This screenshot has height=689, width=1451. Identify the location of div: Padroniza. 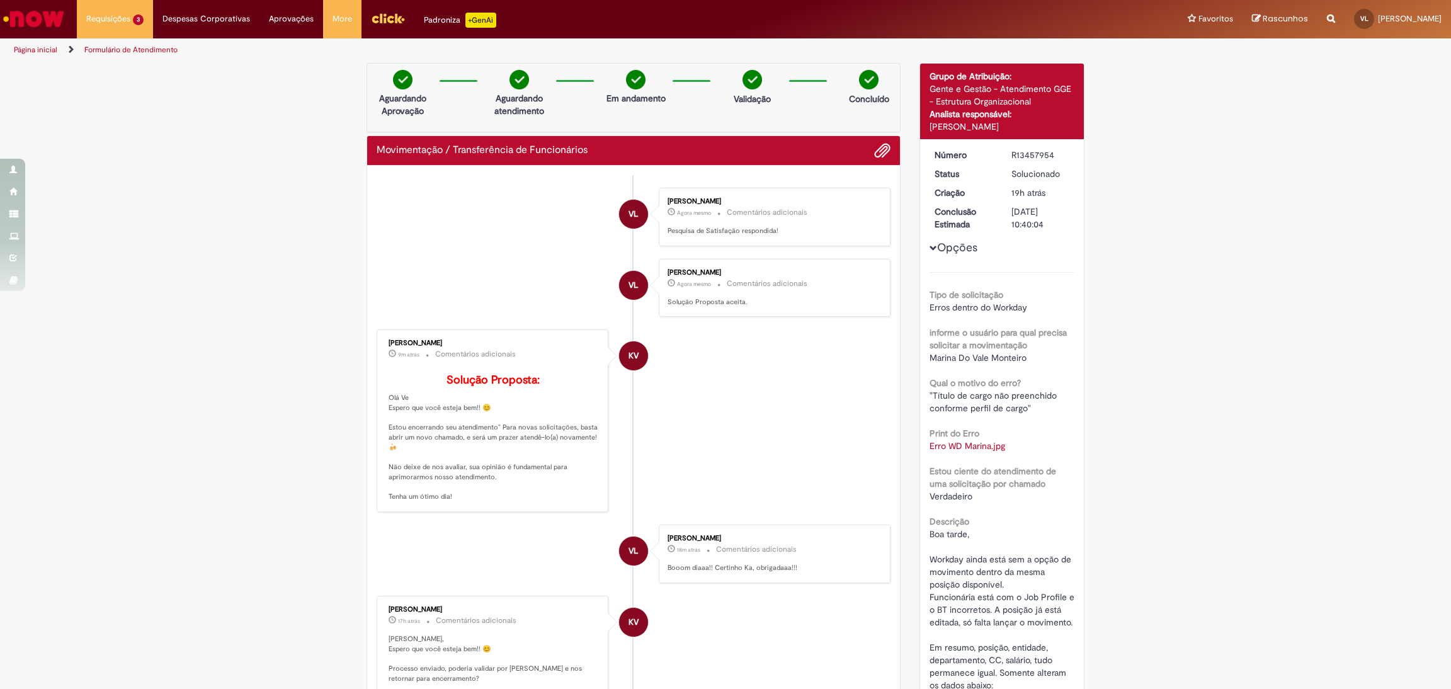
(460, 20).